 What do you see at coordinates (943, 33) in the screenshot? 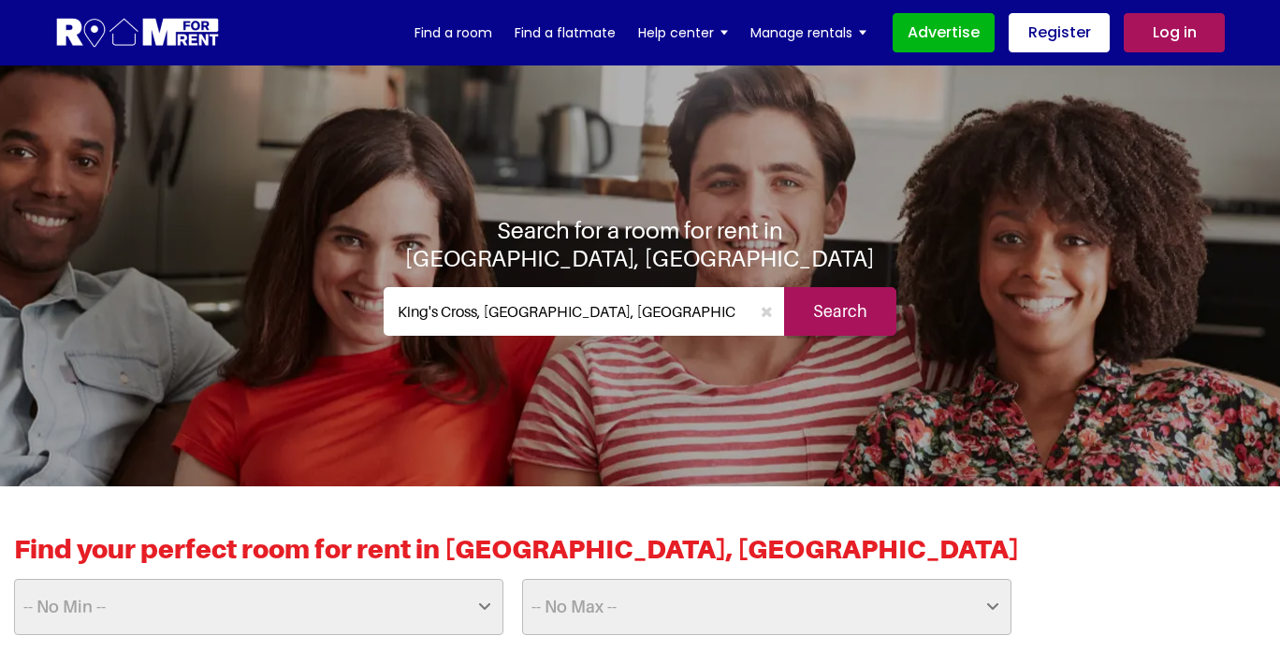
I see `a: Advertise` at bounding box center [943, 33].